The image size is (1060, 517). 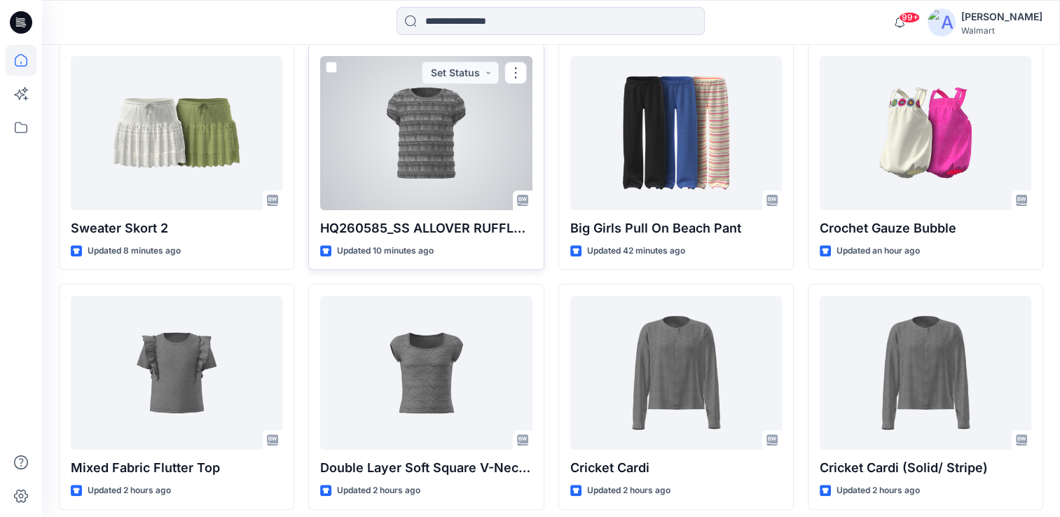 I want to click on p: Crochet Gauze Bubble, so click(x=925, y=228).